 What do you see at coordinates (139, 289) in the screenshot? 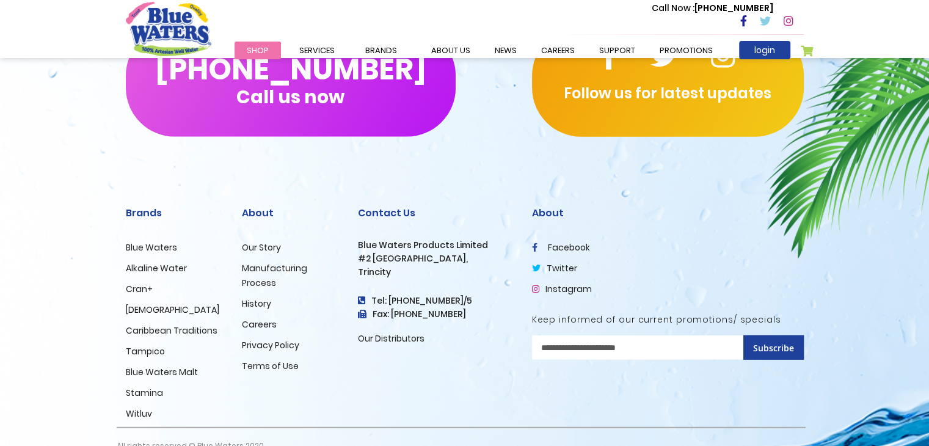
I see `a: Cran+` at bounding box center [139, 289].